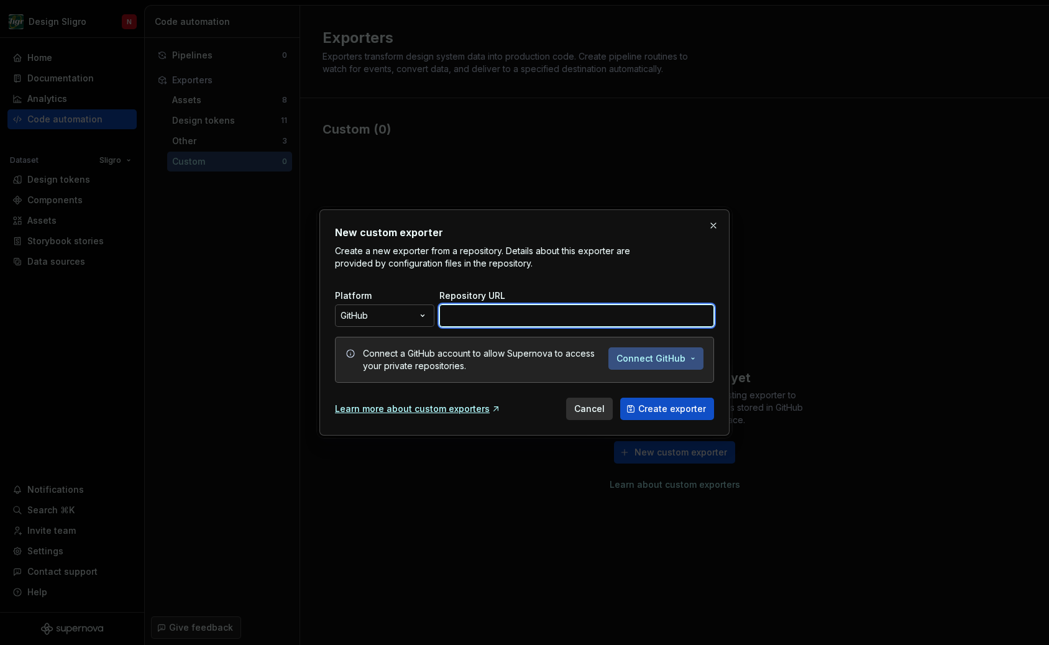 This screenshot has height=645, width=1049. What do you see at coordinates (472, 296) in the screenshot?
I see `label: Repository URL` at bounding box center [472, 296].